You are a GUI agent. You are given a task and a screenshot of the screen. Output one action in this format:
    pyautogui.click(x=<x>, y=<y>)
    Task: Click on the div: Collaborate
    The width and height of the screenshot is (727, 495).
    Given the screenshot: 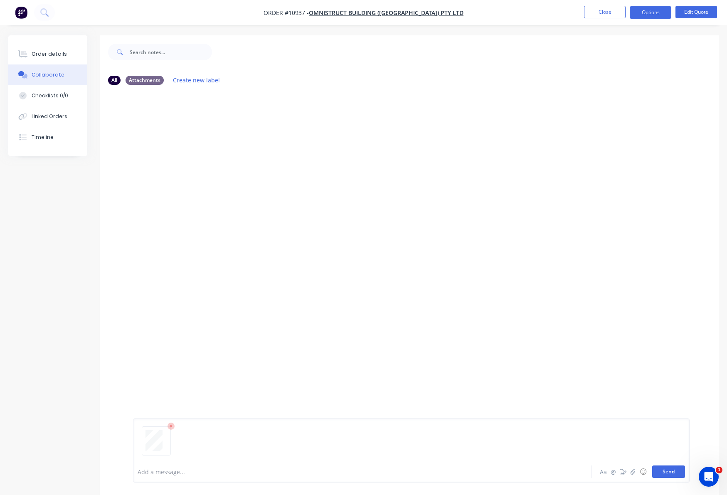 What is the action you would take?
    pyautogui.click(x=48, y=75)
    